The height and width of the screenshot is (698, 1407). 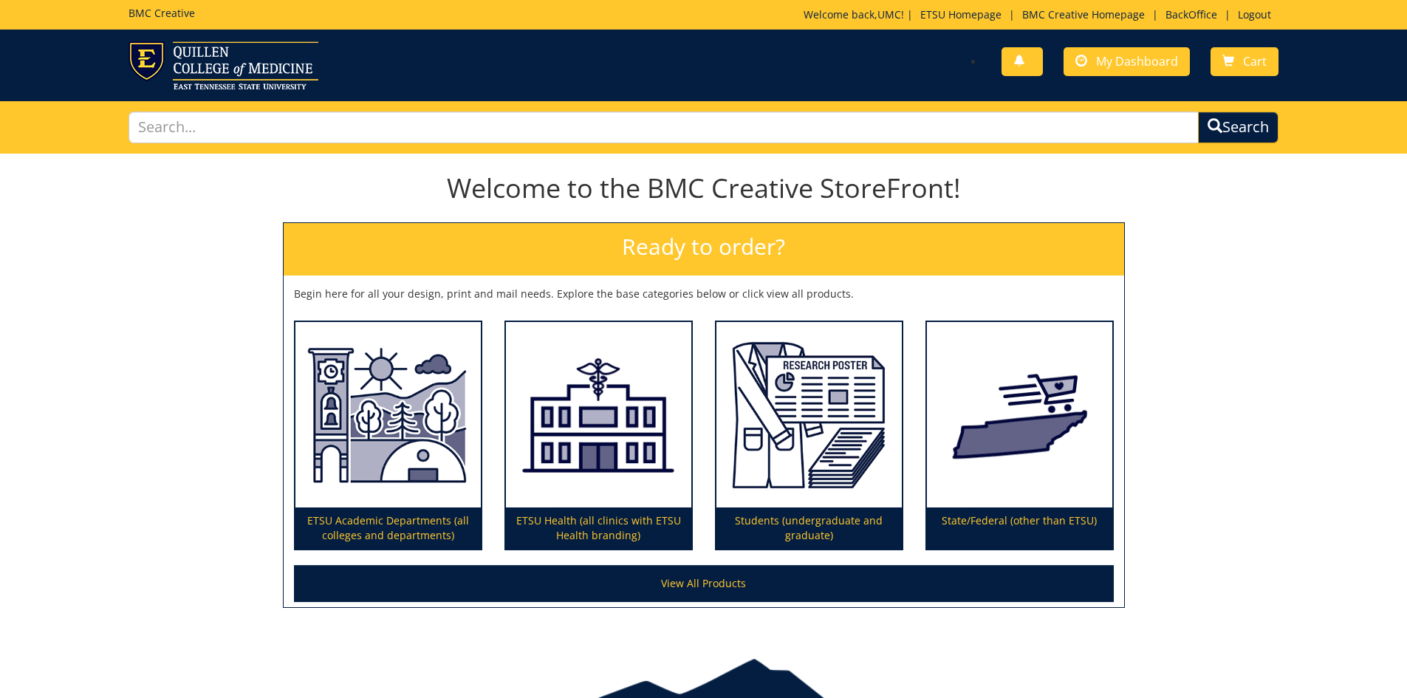 I want to click on a: State/Federal (other than ETSU), so click(x=1019, y=436).